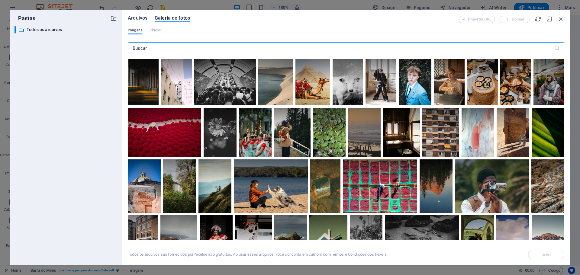  What do you see at coordinates (25, 18) in the screenshot?
I see `p: Pastas` at bounding box center [25, 18].